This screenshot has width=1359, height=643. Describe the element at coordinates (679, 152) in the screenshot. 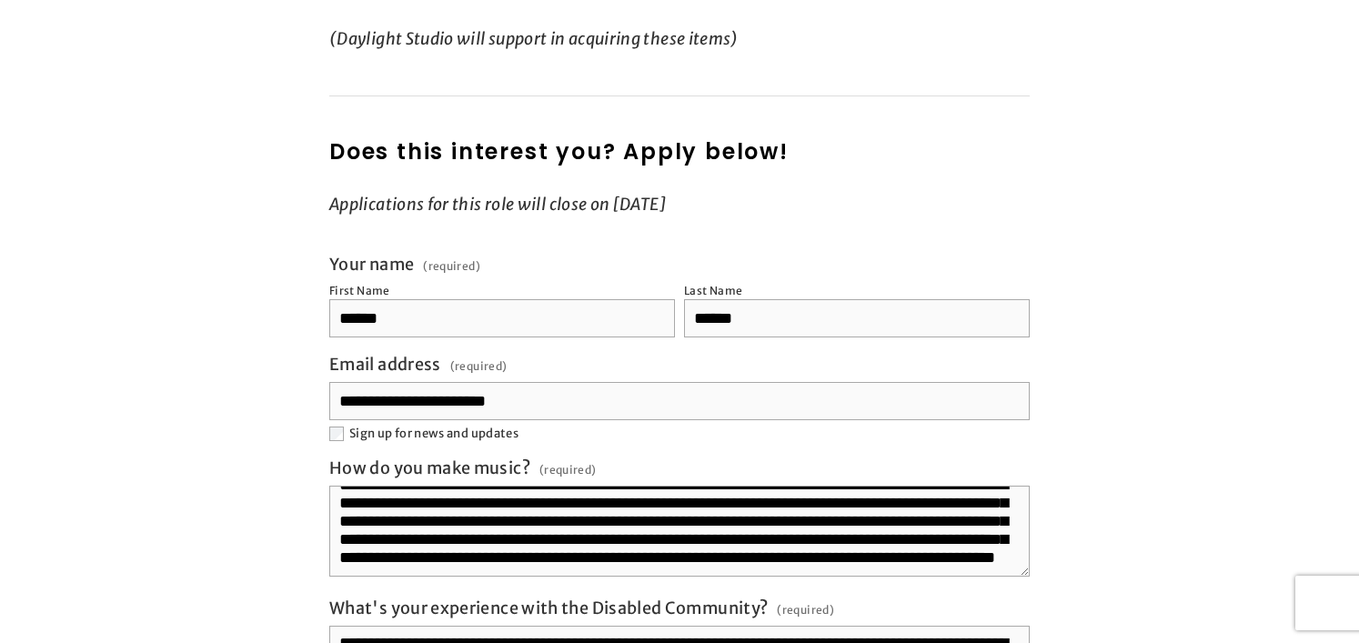

I see `h2: Does this interest you? Apply below!` at that location.